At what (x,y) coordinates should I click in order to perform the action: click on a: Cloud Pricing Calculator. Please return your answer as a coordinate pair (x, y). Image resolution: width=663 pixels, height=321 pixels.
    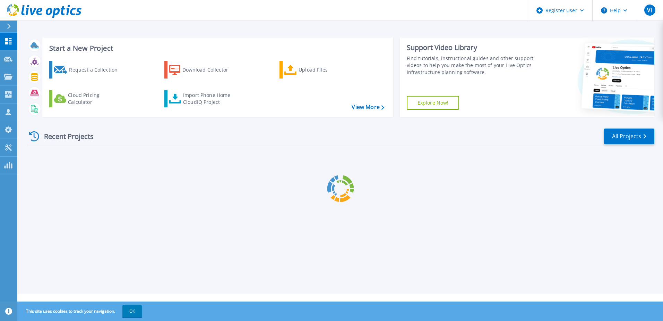
    Looking at the image, I should click on (88, 99).